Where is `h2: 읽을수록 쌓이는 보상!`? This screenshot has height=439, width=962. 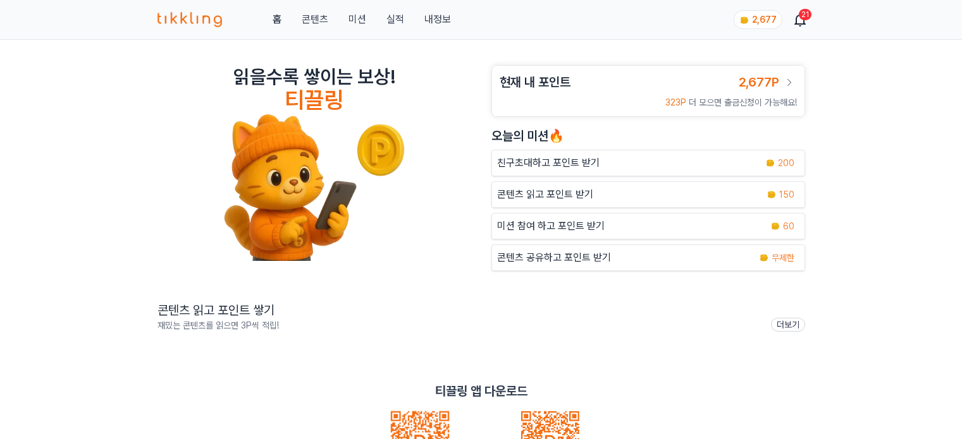 h2: 읽을수록 쌓이는 보상! is located at coordinates (314, 77).